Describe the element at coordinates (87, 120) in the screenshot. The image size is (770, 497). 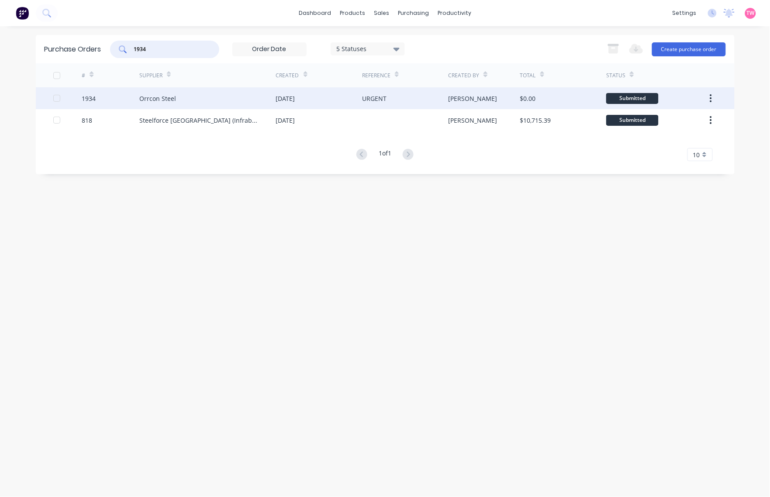
I see `div: 818` at that location.